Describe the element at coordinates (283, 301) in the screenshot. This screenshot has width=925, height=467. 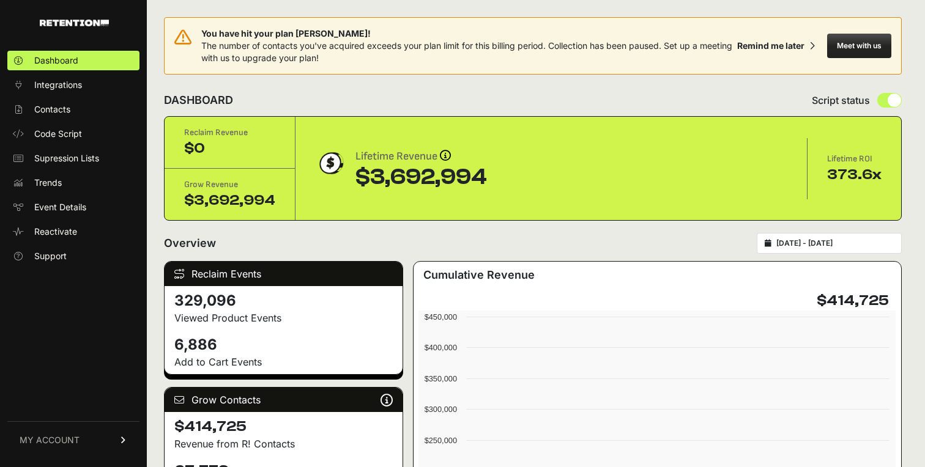
I see `h4: 329,096` at that location.